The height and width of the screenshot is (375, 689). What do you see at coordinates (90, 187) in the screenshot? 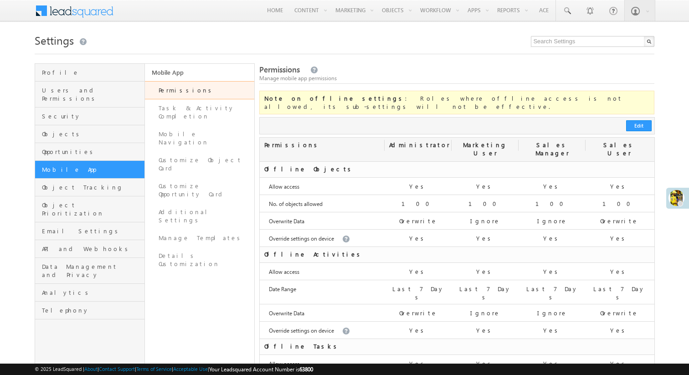
I see `a: Object Tracking` at bounding box center [90, 187].